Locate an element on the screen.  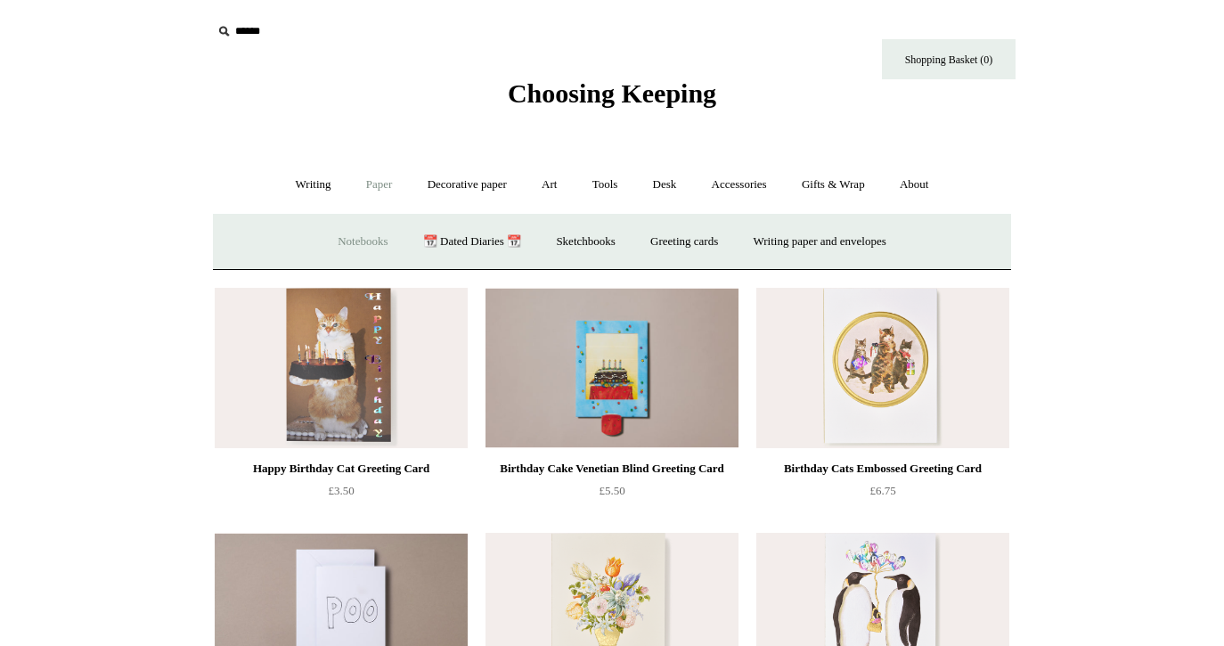
a: Happy Birthday Cat Greeting Card Happy Birthday Cat Greeting Card is located at coordinates (341, 368).